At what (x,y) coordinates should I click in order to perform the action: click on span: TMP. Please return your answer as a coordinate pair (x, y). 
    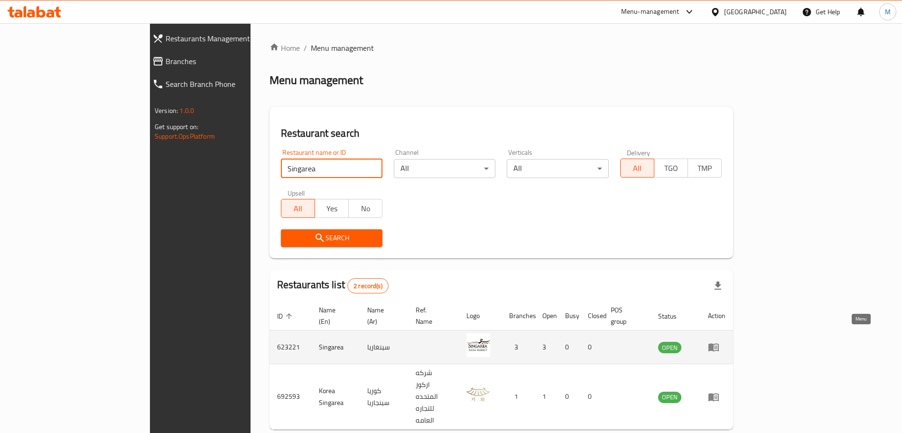
    Looking at the image, I should click on (705, 168).